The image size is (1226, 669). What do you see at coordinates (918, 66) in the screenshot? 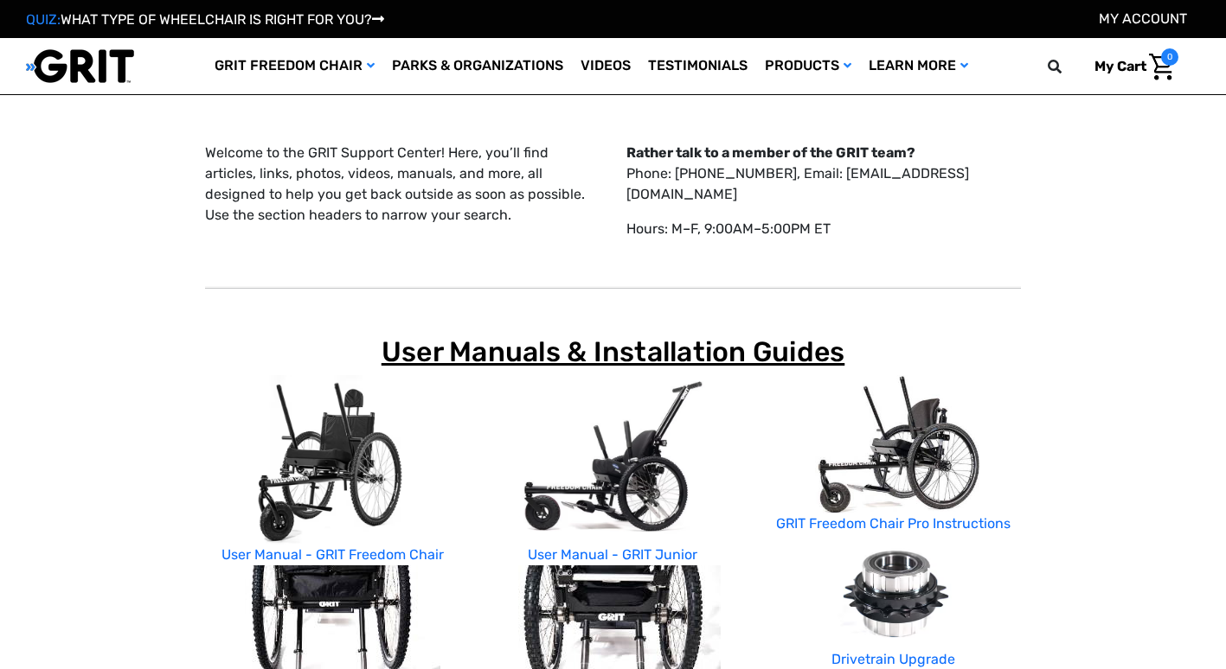
I see `a: Learn More` at bounding box center [918, 66].